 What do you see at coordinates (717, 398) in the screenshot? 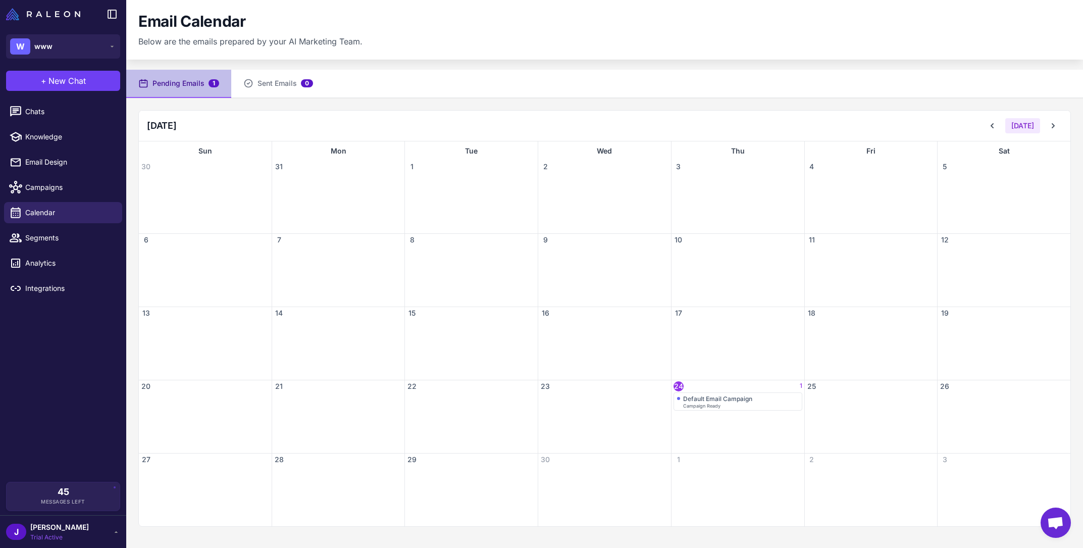
I see `div: Default Email Campaign` at bounding box center [717, 398].